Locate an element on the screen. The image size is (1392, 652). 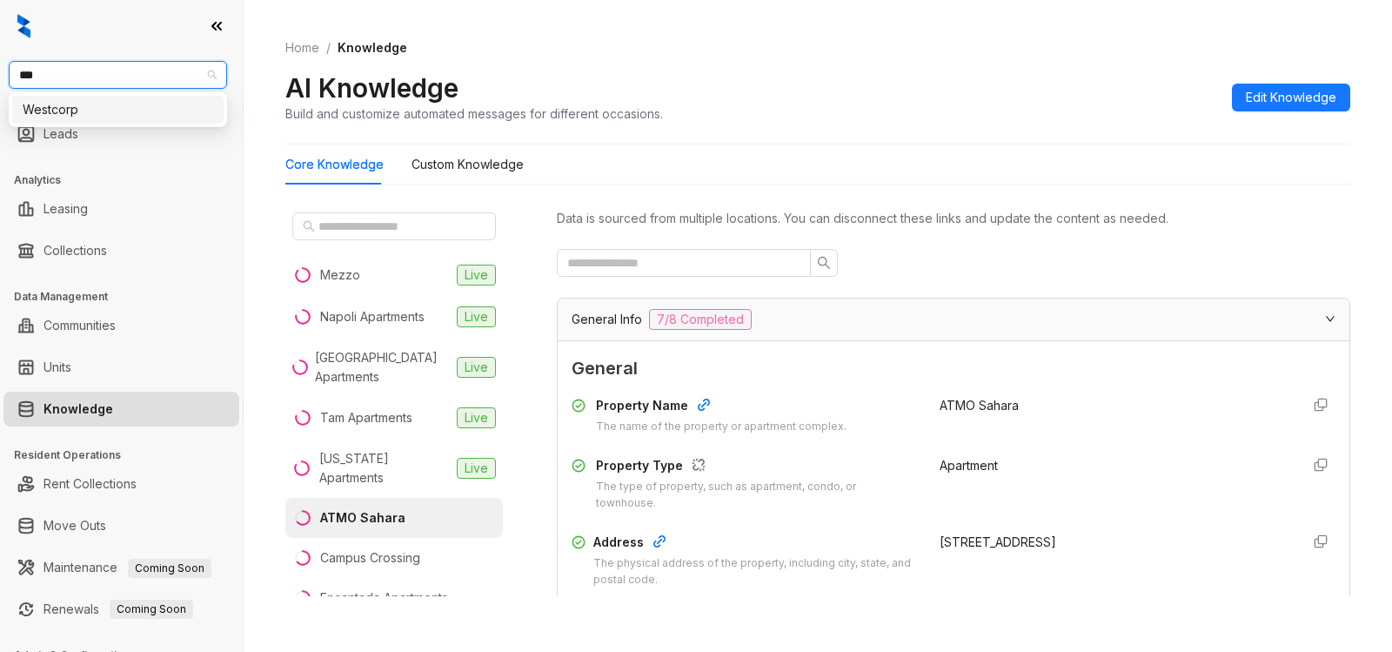
a: Communities is located at coordinates (79, 325).